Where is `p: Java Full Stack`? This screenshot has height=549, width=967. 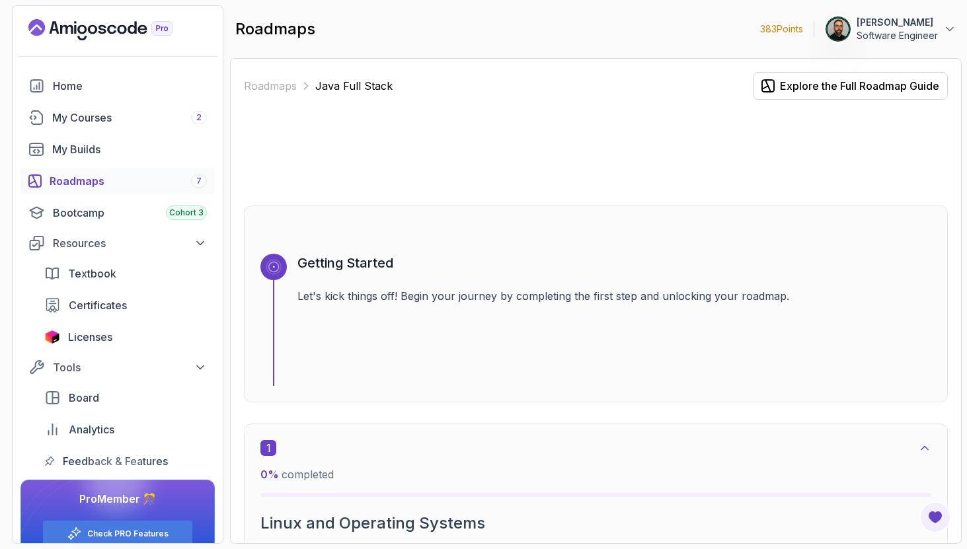 p: Java Full Stack is located at coordinates (354, 86).